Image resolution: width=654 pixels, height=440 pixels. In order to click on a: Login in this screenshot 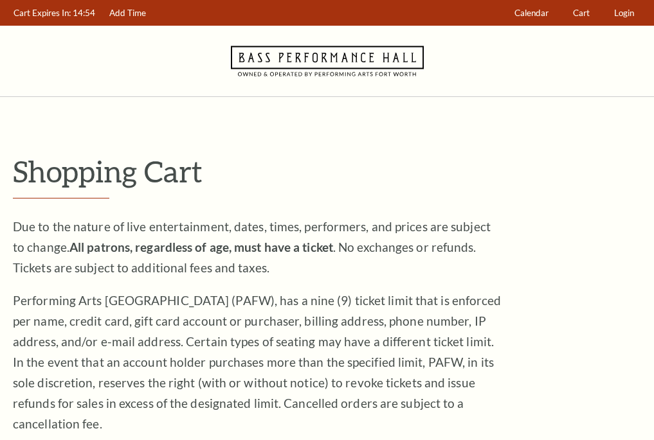, I will do `click(624, 13)`.